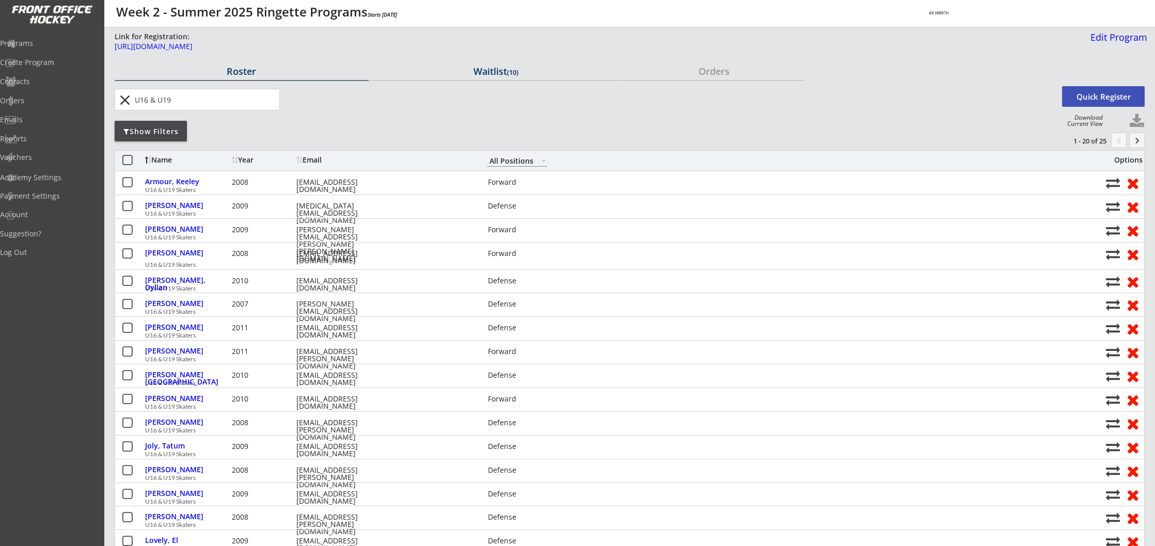 The image size is (1155, 546). Describe the element at coordinates (1117, 37) in the screenshot. I see `div: Edit Program` at that location.